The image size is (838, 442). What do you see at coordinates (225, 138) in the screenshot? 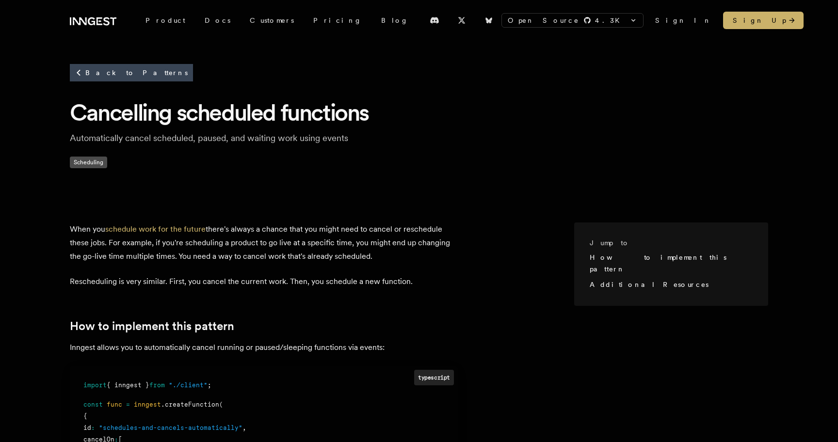
I see `p: Automatically cancel scheduled, paused, and waiting work using events` at bounding box center [225, 138].